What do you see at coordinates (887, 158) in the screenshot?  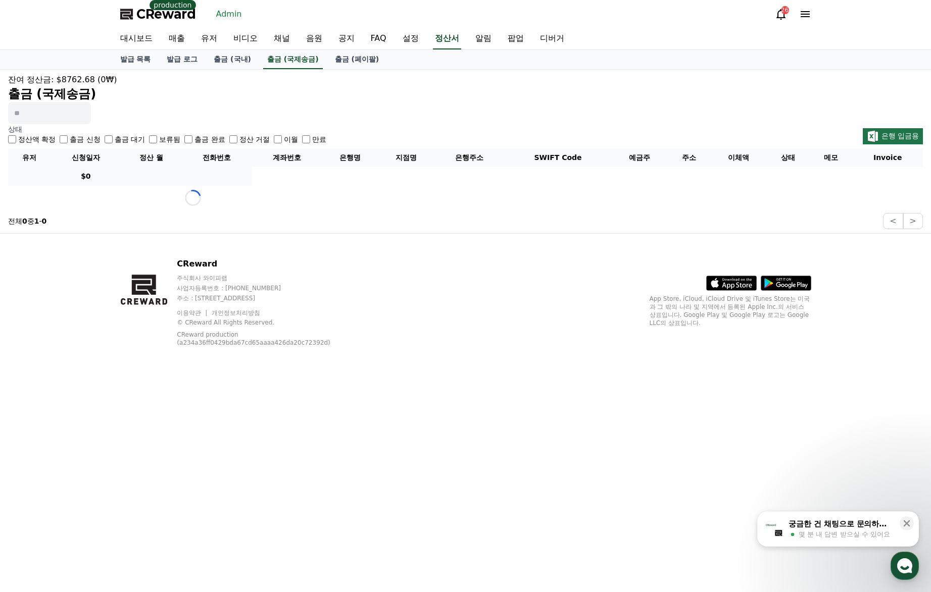 I see `th: Invoice` at bounding box center [887, 158].